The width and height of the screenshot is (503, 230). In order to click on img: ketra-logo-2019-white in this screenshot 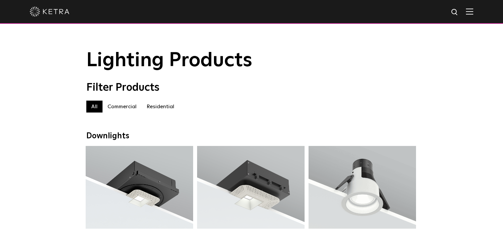, I will do `click(50, 12)`.